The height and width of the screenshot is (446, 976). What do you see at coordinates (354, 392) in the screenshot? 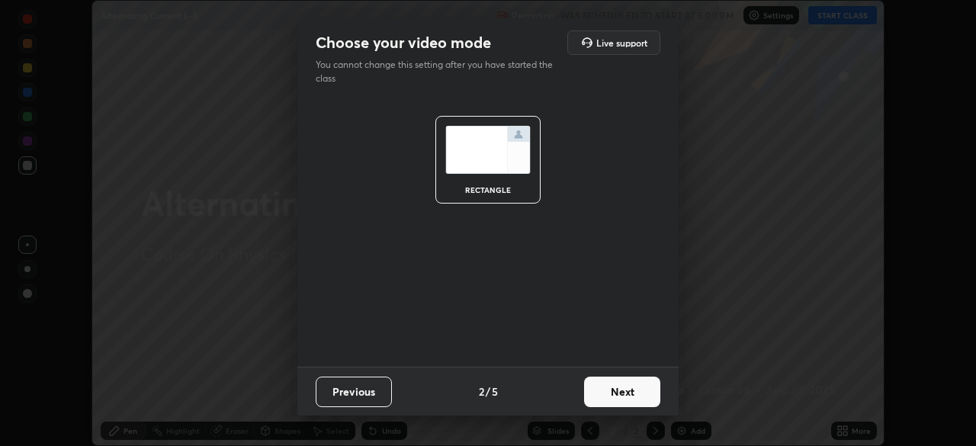
I see `button: Previous` at bounding box center [354, 392].